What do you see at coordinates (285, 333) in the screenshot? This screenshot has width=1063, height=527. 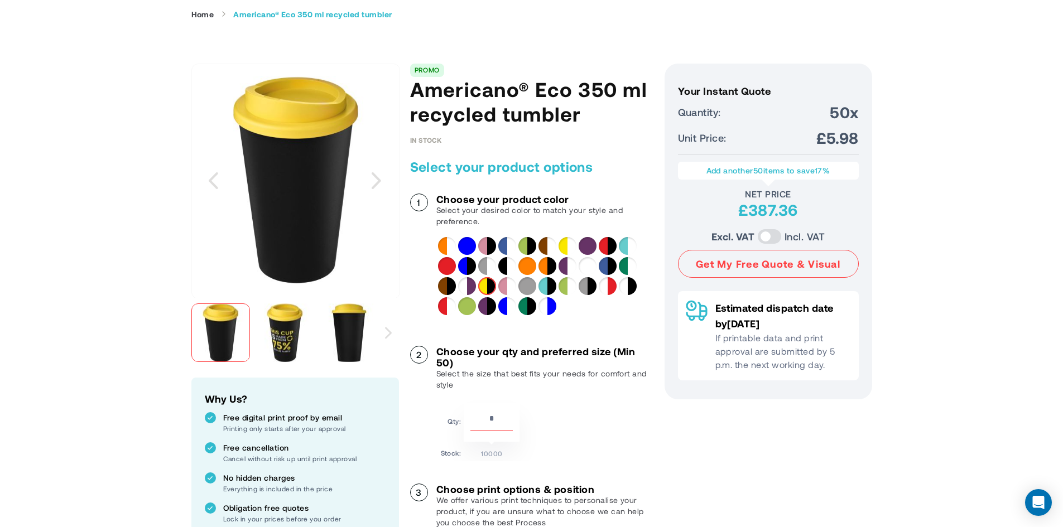 I see `img: 21042201_sr_y1_nl6grqnaisklankz.jpg` at bounding box center [285, 333].